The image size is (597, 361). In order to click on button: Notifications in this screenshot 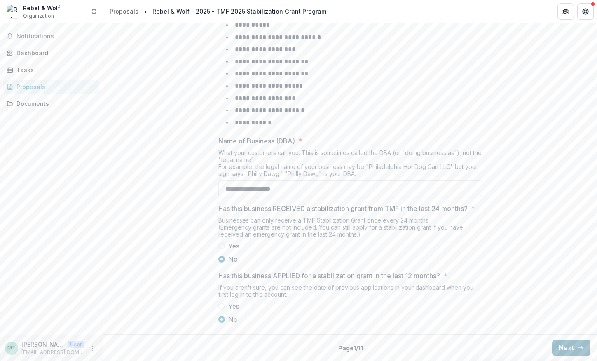, I will do `click(51, 36)`.